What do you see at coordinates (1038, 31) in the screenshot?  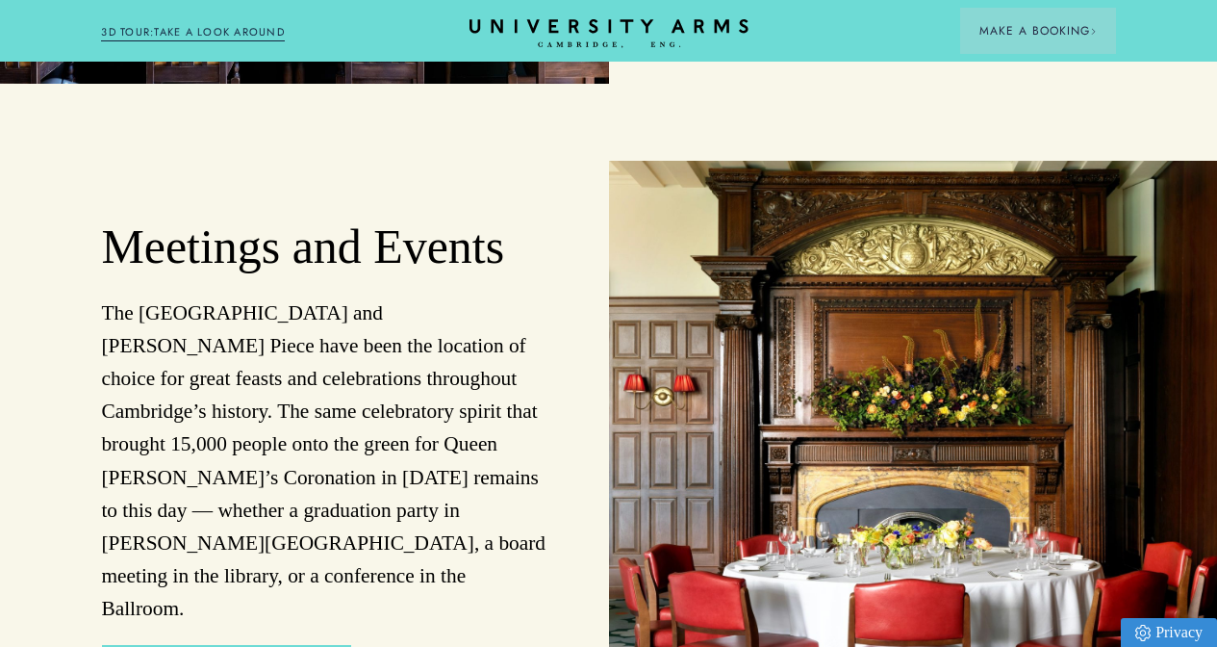 I see `span: Make a Booking` at bounding box center [1038, 31].